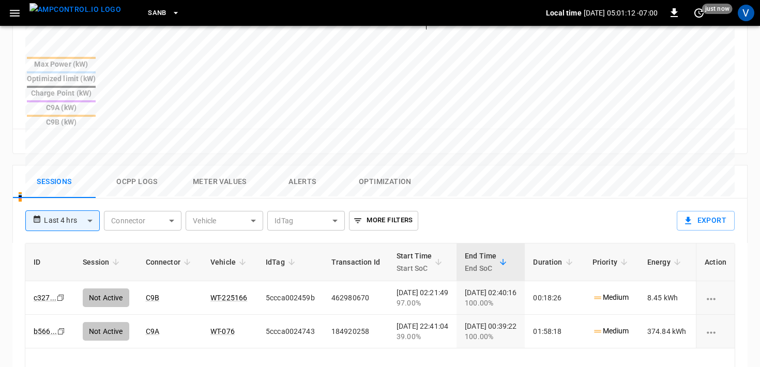  What do you see at coordinates (612, 262) in the screenshot?
I see `span: Priority` at bounding box center [612, 262].